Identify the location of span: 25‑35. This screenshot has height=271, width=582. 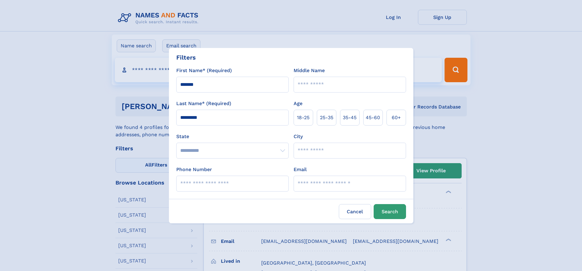
(327, 118).